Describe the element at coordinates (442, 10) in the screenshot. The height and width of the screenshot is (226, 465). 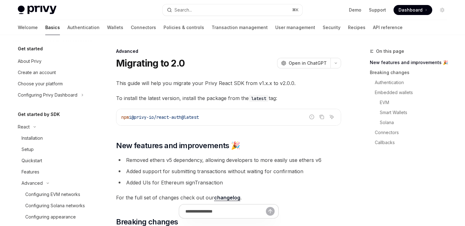
I see `button: Toggle dark mode` at that location.